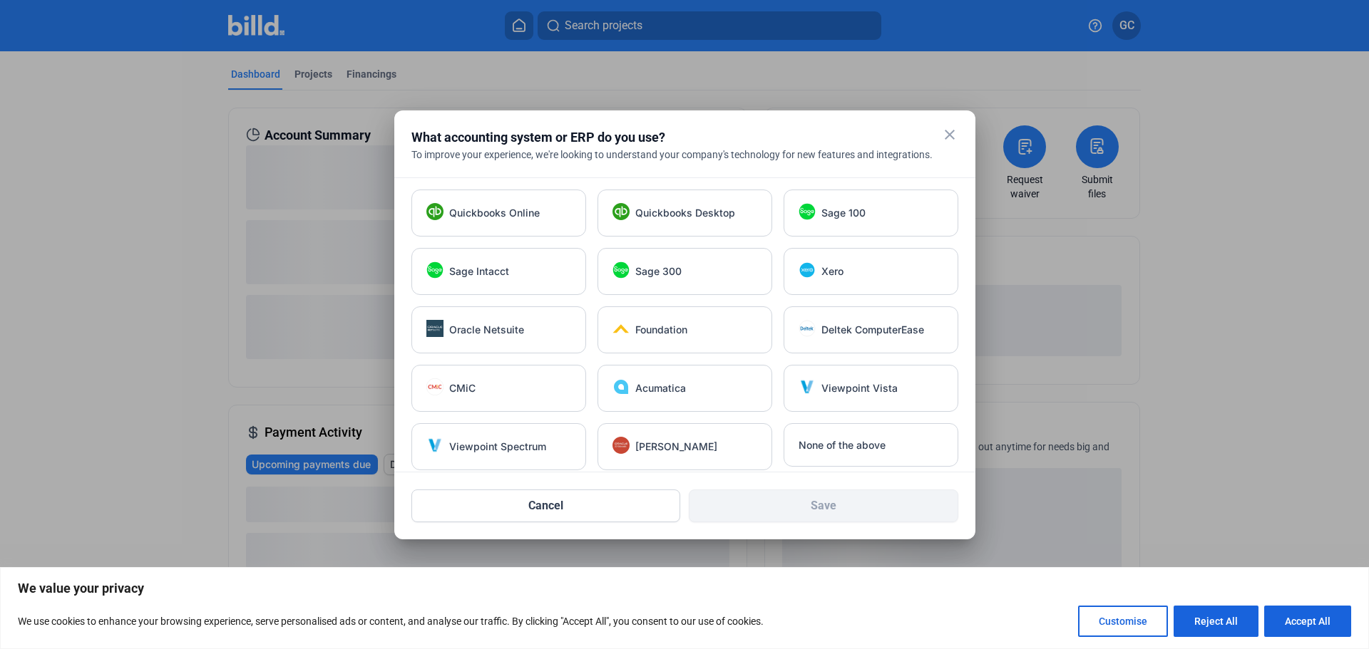 The width and height of the screenshot is (1369, 649). What do you see at coordinates (486, 330) in the screenshot?
I see `span: Oracle Netsuite` at bounding box center [486, 330].